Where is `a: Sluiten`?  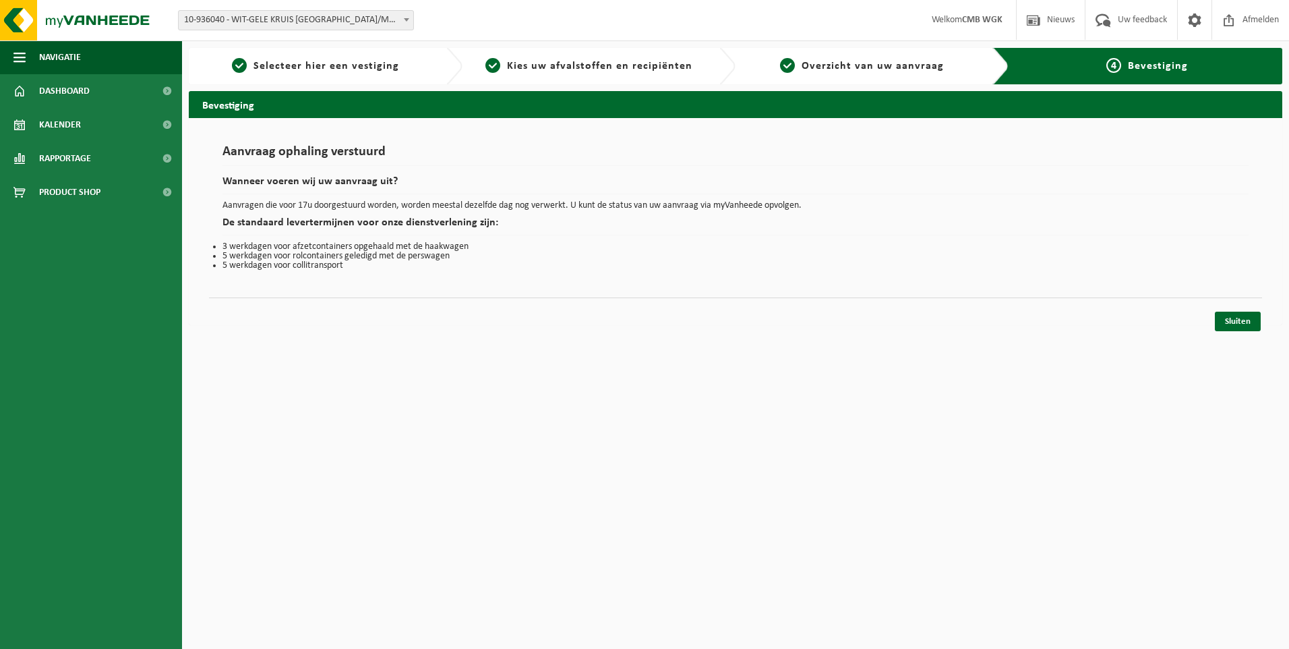 a: Sluiten is located at coordinates (1238, 321).